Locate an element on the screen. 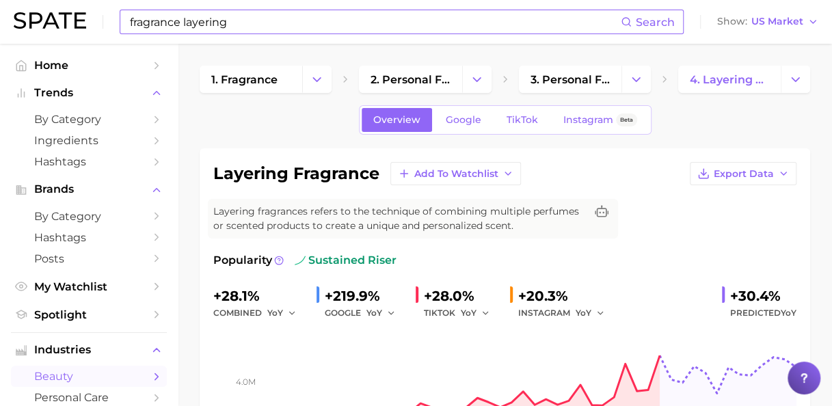 Image resolution: width=832 pixels, height=406 pixels. a: Google is located at coordinates (463, 120).